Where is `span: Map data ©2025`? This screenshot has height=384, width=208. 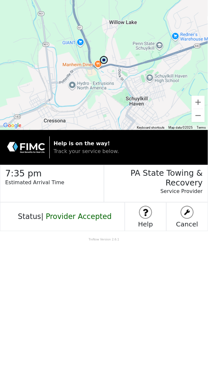
span: Map data ©2025 is located at coordinates (181, 127).